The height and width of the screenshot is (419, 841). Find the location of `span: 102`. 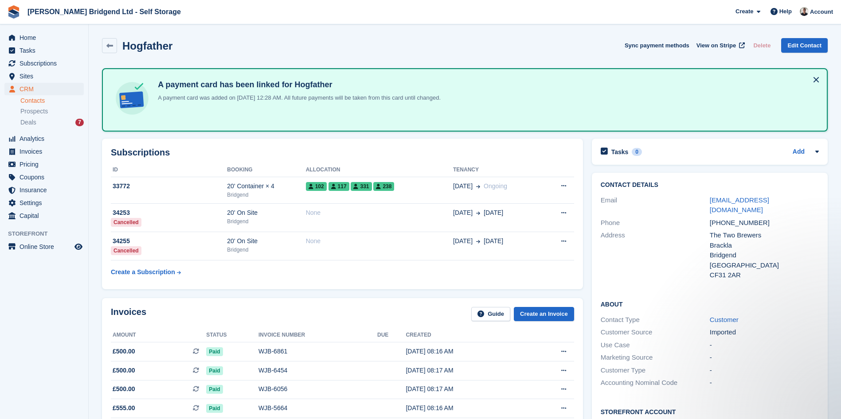

span: 102 is located at coordinates (316, 187).